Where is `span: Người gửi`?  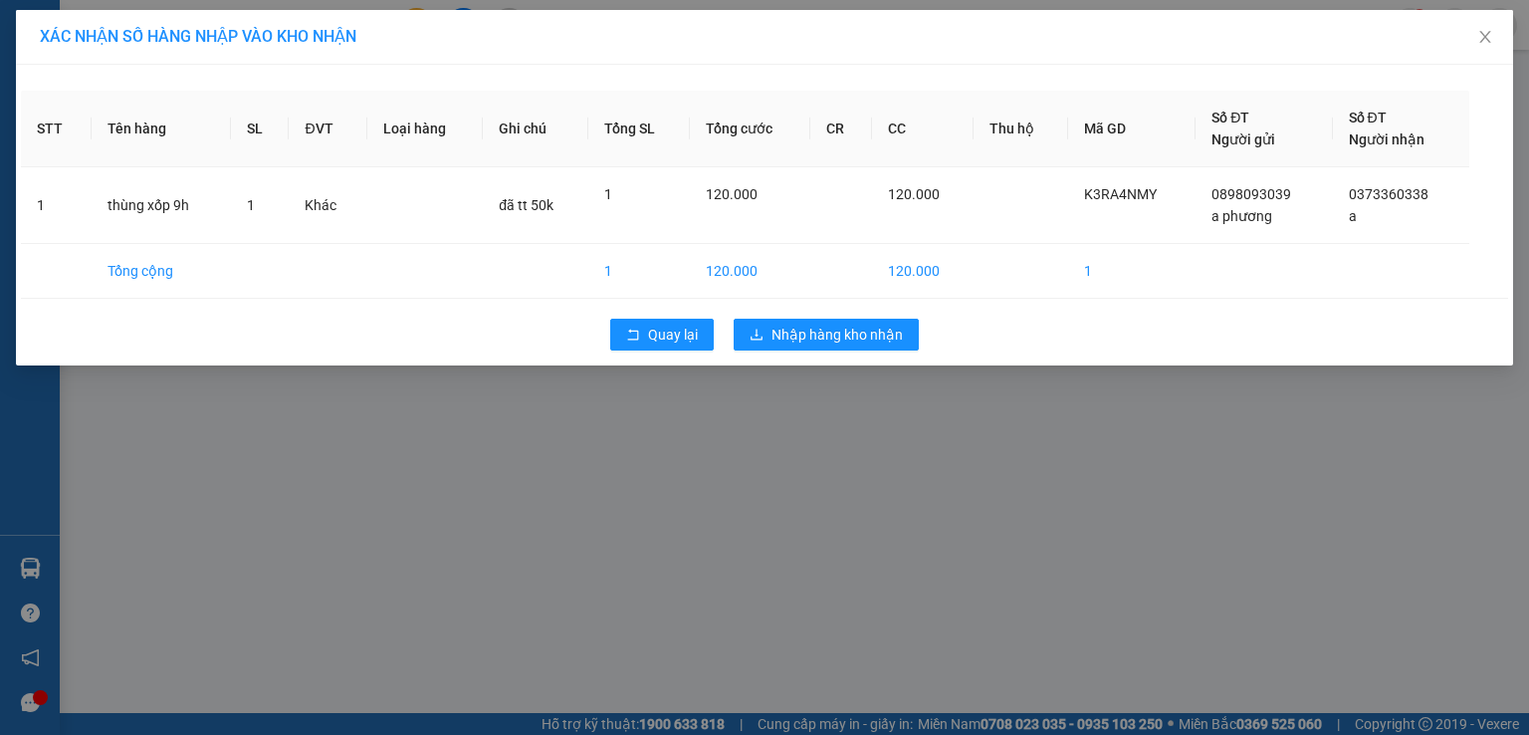 span: Người gửi is located at coordinates (1243, 139).